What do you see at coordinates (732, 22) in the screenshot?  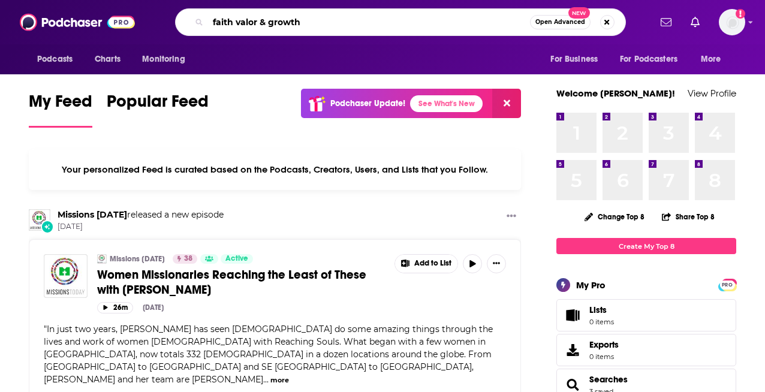 I see `img: User Profile` at bounding box center [732, 22].